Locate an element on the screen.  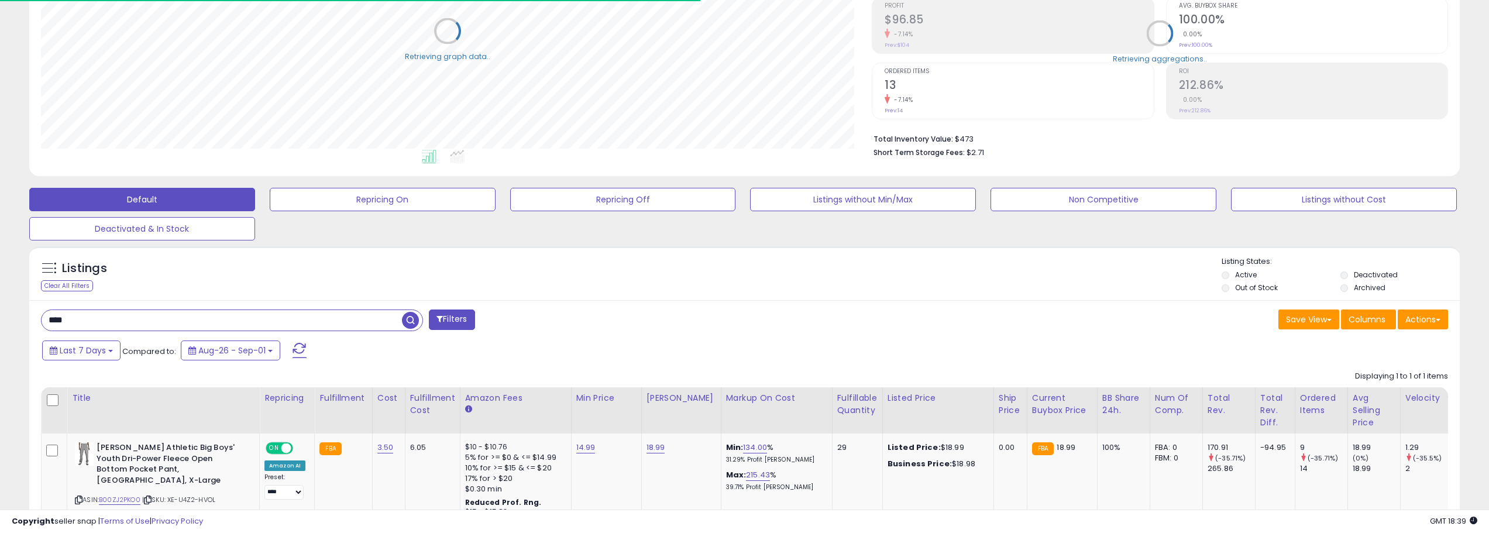
div: Listed Price is located at coordinates (938, 398).